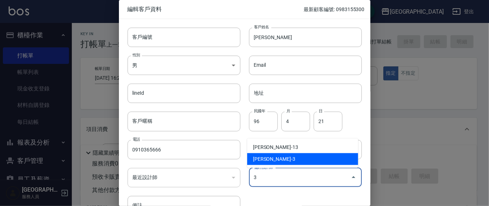  I want to click on label: 日, so click(321, 111).